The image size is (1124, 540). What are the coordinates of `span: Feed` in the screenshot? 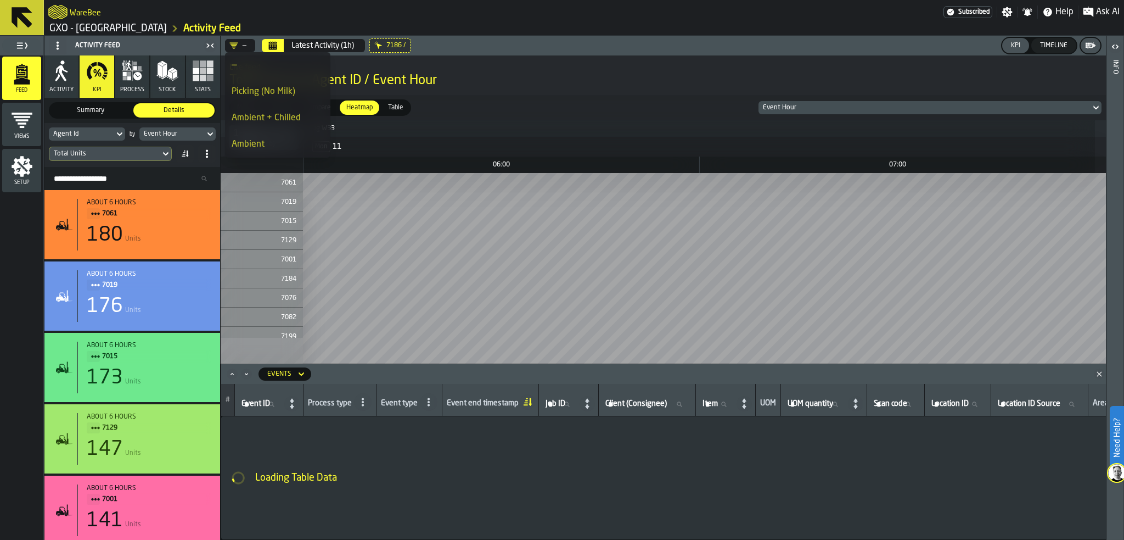 It's located at (21, 90).